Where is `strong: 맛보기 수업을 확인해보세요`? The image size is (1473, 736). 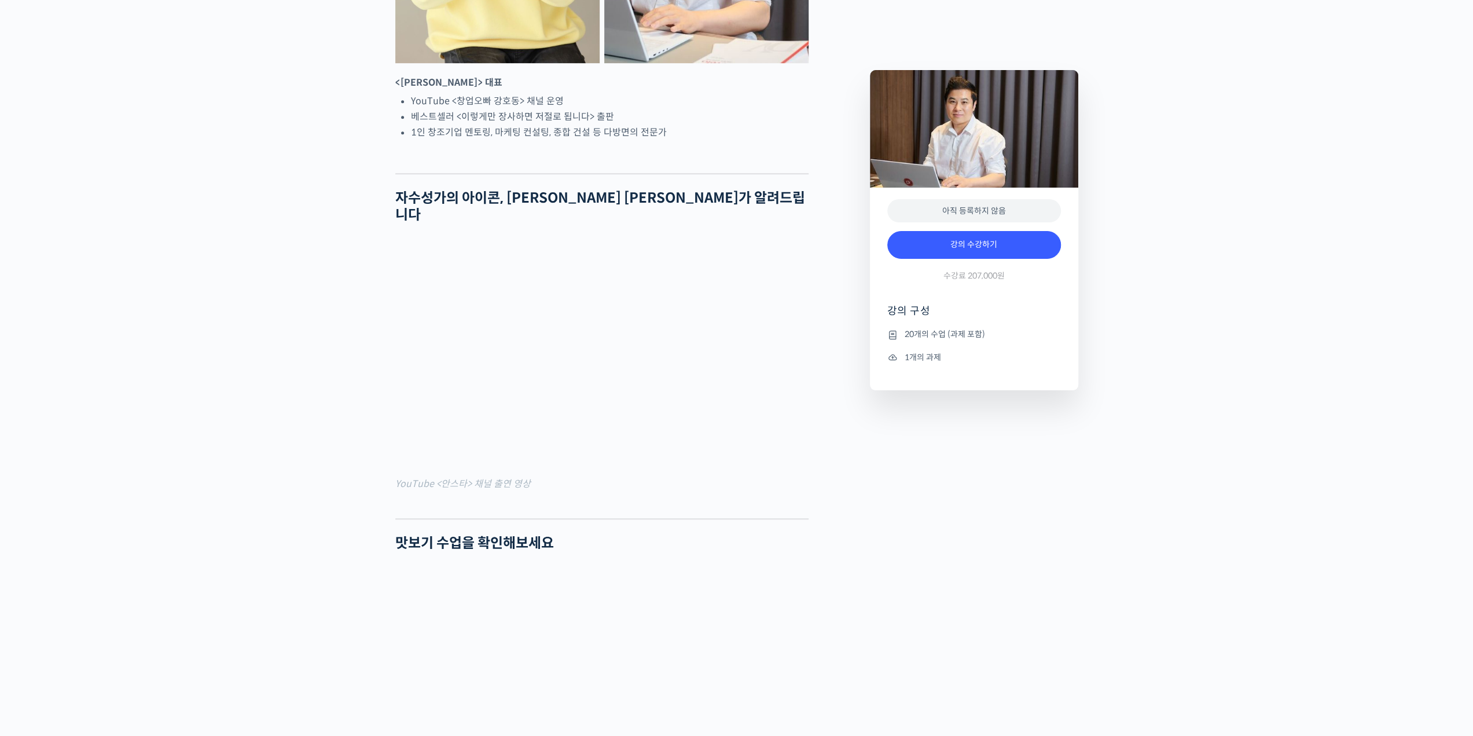 strong: 맛보기 수업을 확인해보세요 is located at coordinates (475, 543).